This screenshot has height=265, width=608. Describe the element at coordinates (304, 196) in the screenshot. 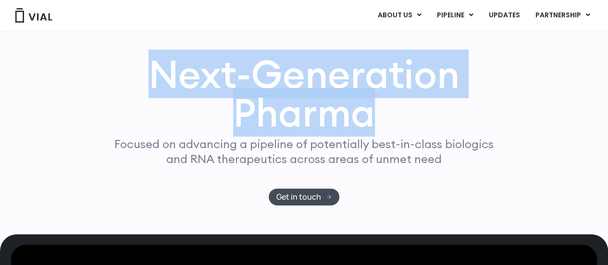

I see `a: Get in touch` at that location.